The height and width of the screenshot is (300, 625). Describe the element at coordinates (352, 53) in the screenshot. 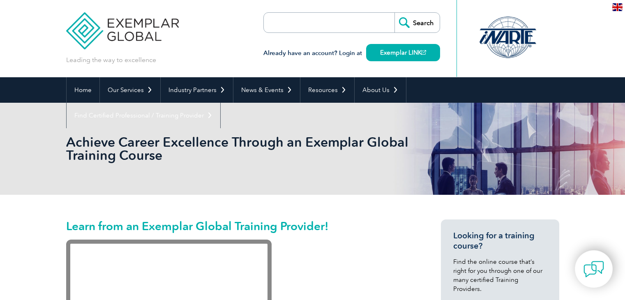

I see `h3: Already have an account? Login at` at that location.